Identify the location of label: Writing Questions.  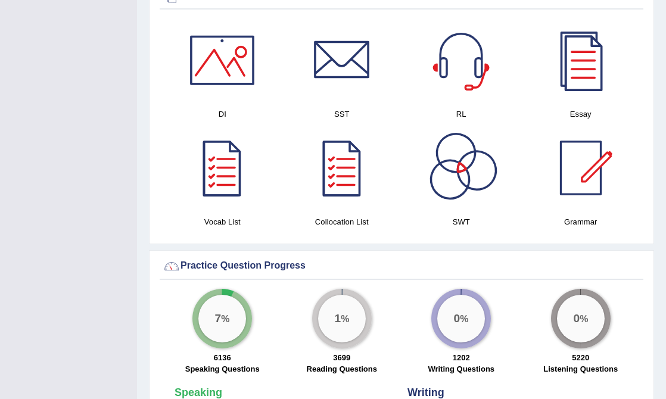
(461, 369).